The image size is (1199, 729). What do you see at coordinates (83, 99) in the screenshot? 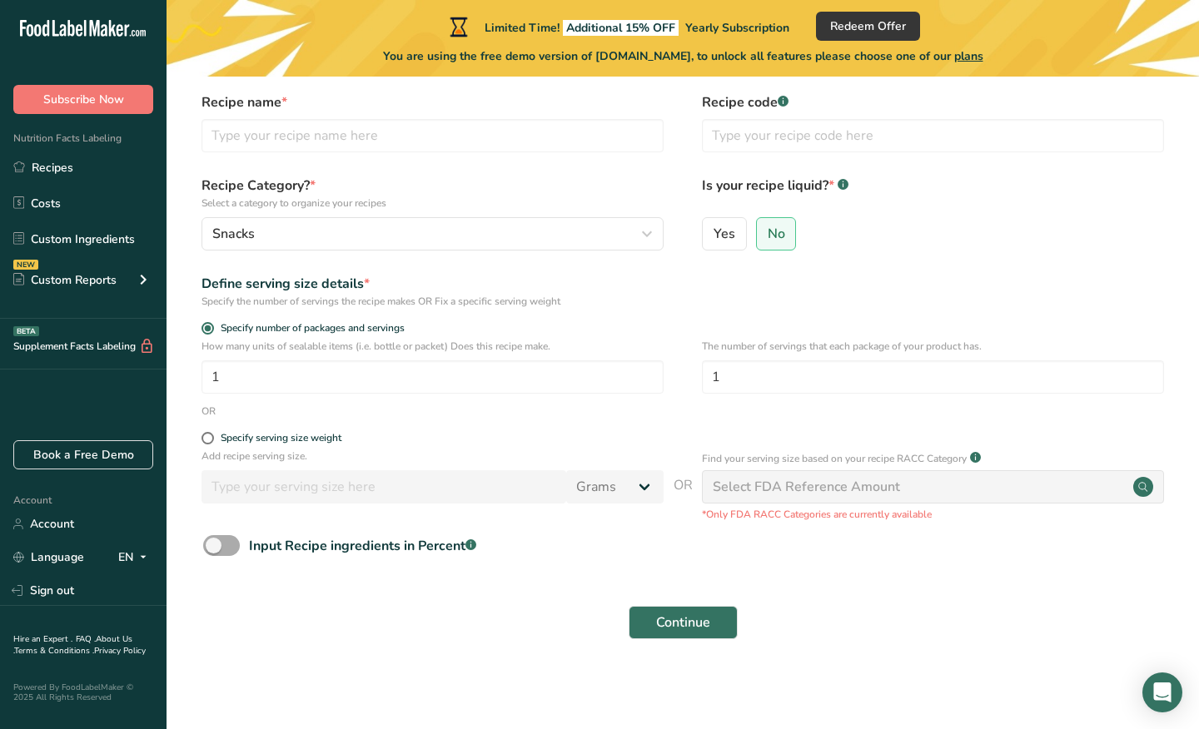
I see `span: Subscribe Now` at bounding box center [83, 99].